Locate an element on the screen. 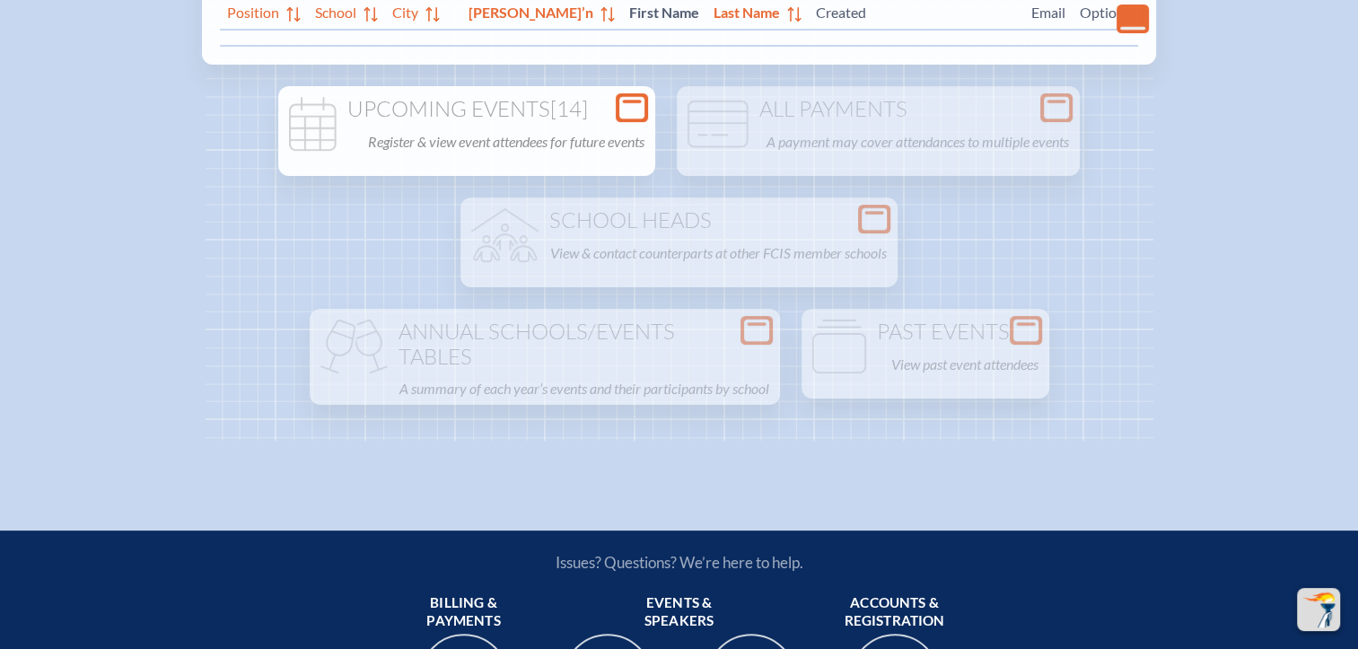 The width and height of the screenshot is (1358, 649). span: Events & speakers is located at coordinates (679, 612).